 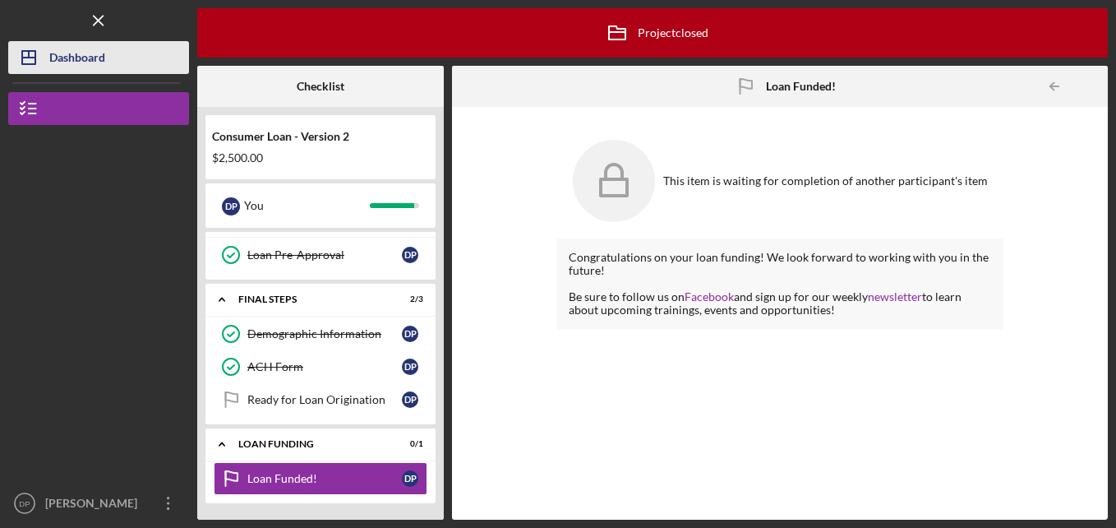 I want to click on div: Consumer Loan - Version 2, so click(x=321, y=136).